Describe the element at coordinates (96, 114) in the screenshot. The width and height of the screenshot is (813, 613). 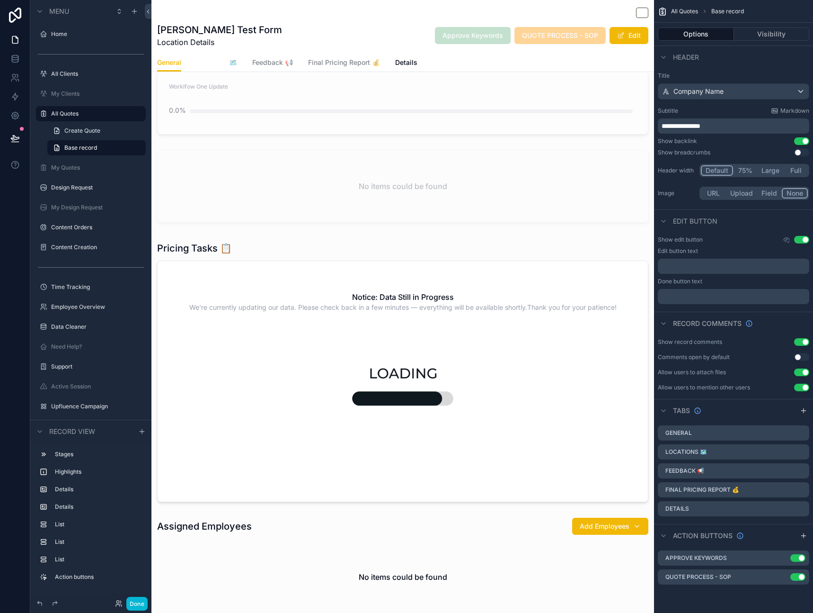
I see `label: All Quotes` at that location.